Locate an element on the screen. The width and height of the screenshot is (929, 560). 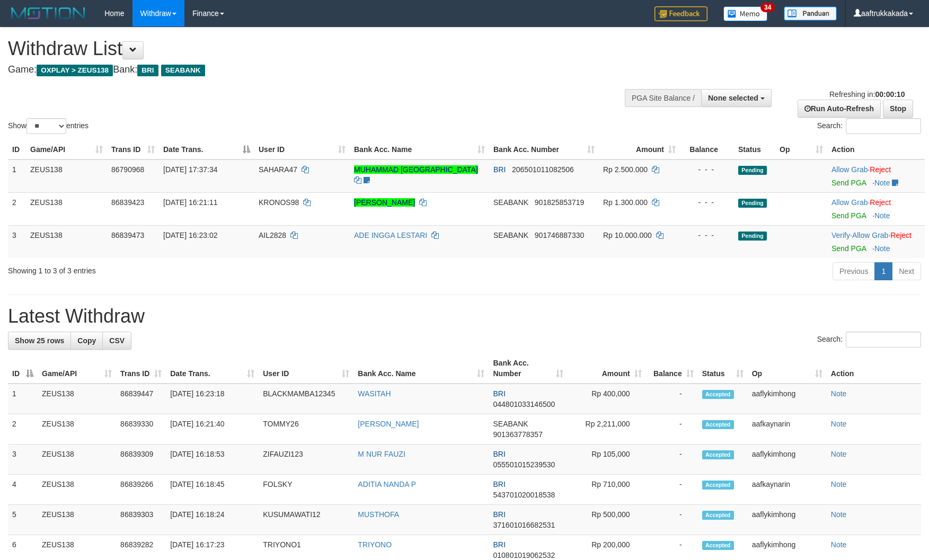
a: Verify is located at coordinates (841, 235).